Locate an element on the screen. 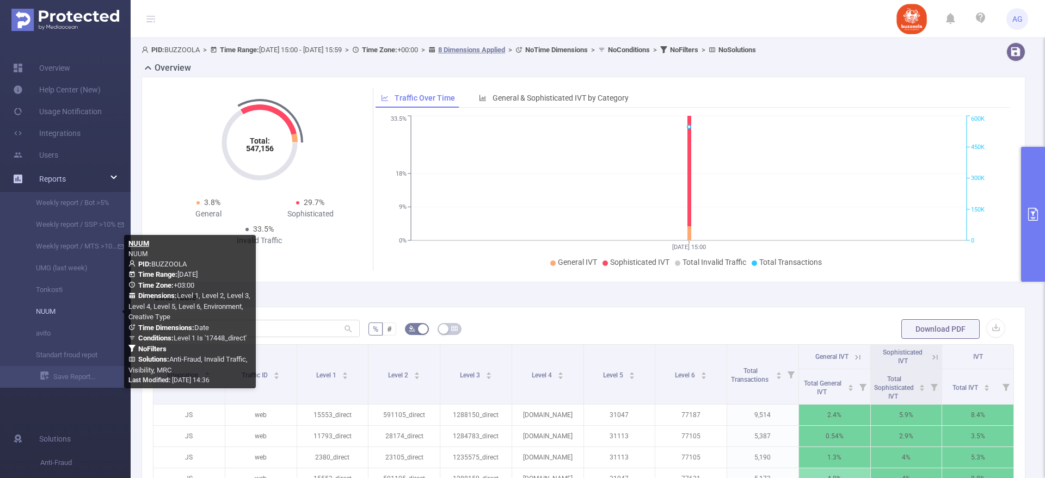 This screenshot has width=1045, height=478. tspan: Total: is located at coordinates (259, 141).